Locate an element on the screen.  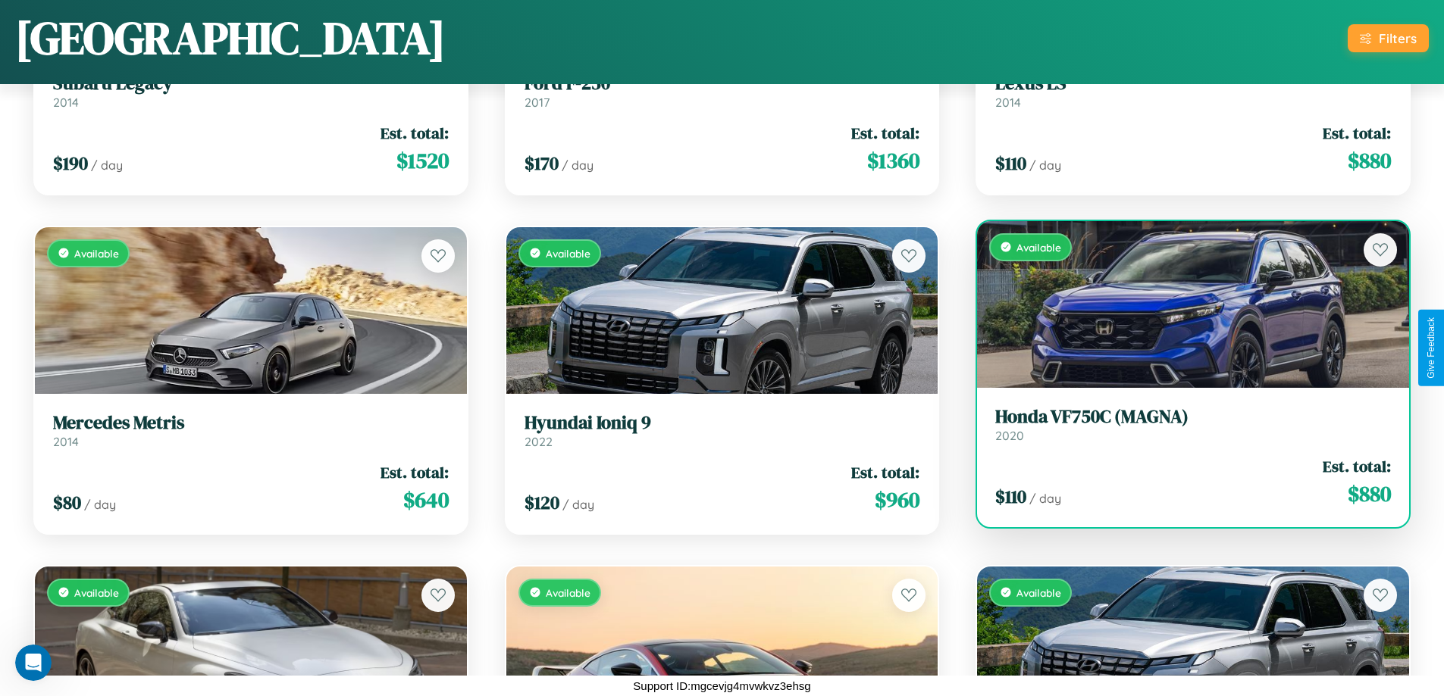
span: $ 120 is located at coordinates (542, 502).